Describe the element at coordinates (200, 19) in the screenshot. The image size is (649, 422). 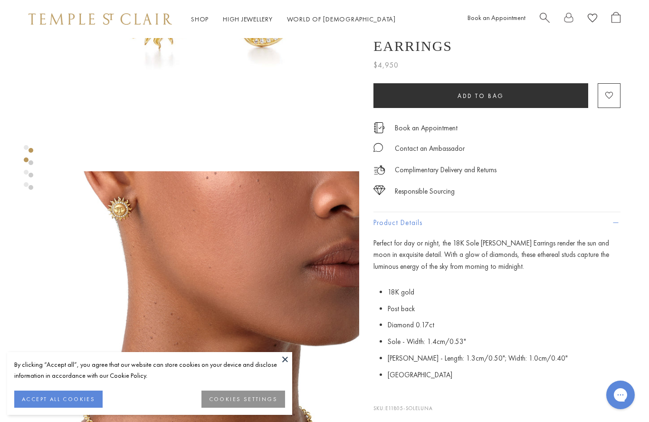
I see `a: ShopShop` at that location.